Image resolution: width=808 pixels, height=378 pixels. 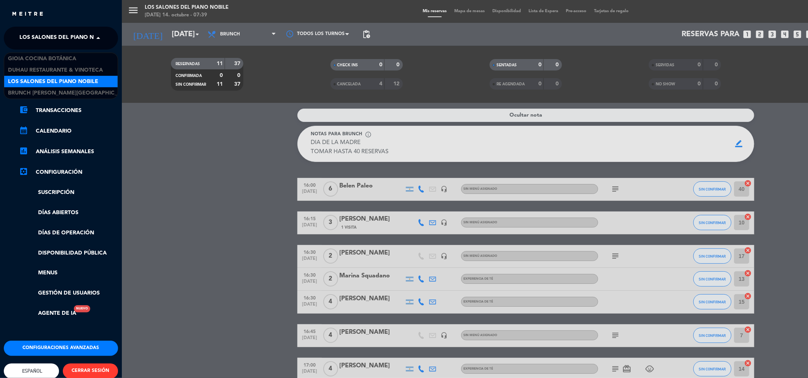 I want to click on a: account_balance_walletTransacciones, so click(x=69, y=110).